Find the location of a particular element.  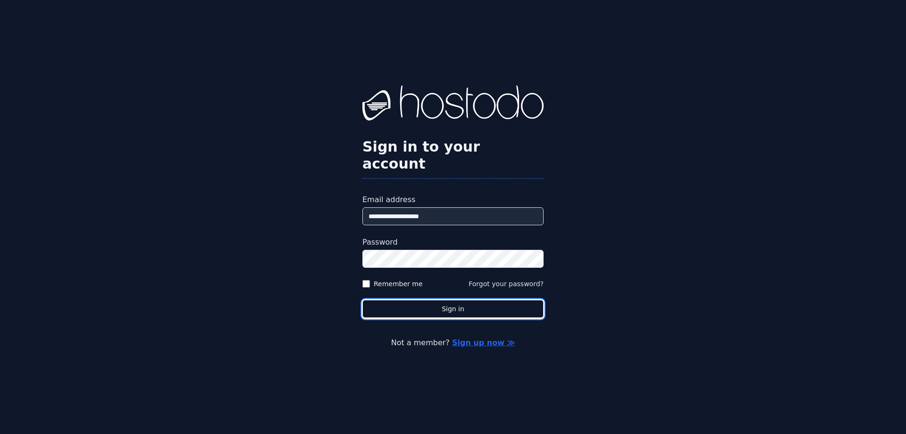

button: Forgot your password? is located at coordinates (506, 284).